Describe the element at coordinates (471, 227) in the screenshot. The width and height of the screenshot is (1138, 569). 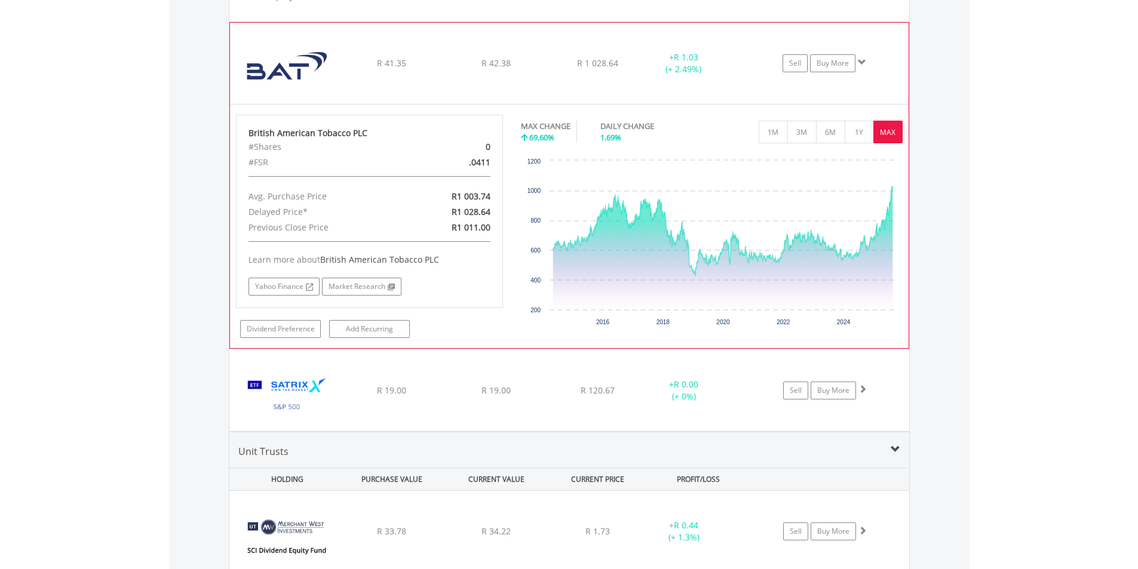
I see `span: R1 011.00` at that location.